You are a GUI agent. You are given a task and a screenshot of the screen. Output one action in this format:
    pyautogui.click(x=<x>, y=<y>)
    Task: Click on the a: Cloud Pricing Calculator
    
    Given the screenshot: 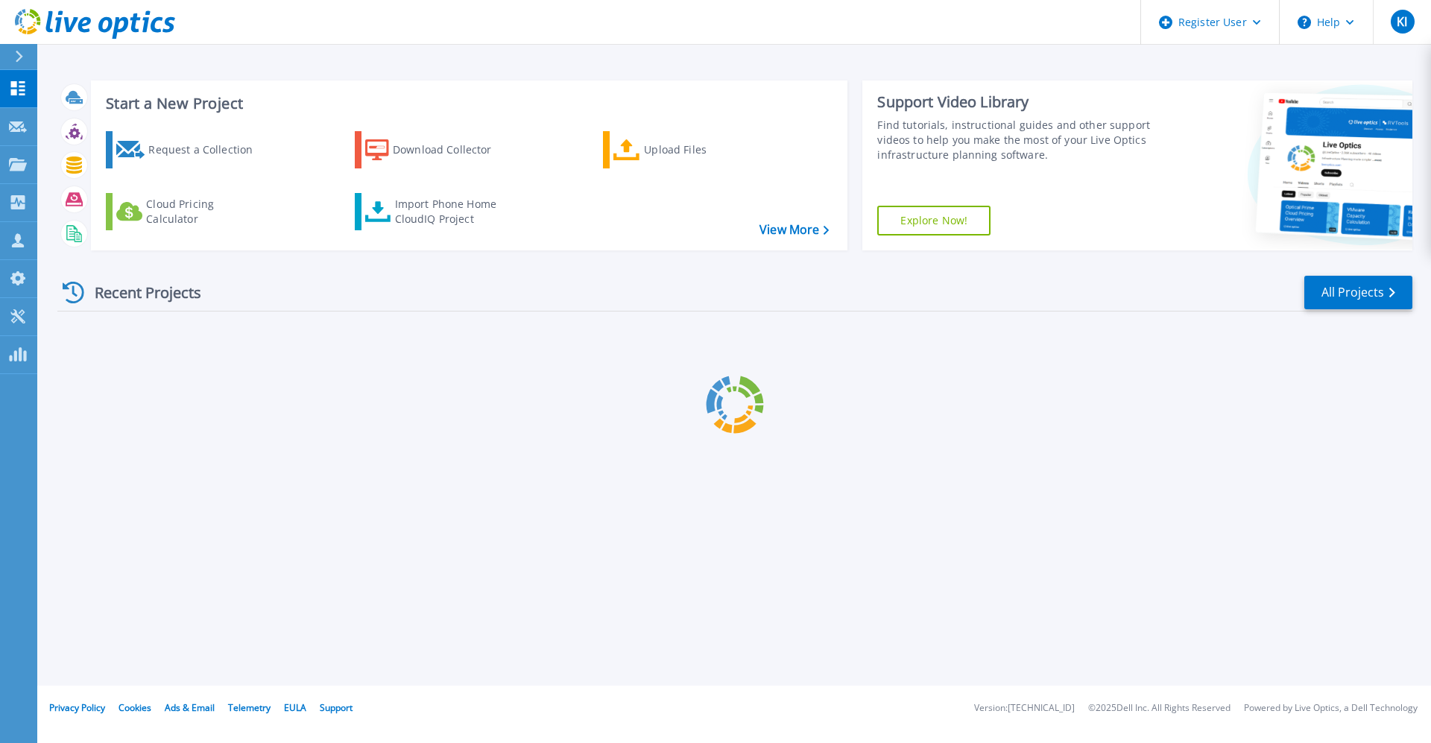 What is the action you would take?
    pyautogui.click(x=189, y=212)
    